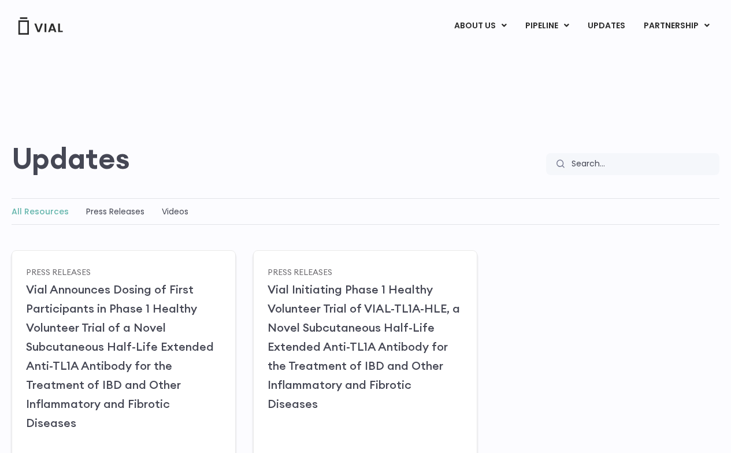  I want to click on a: All Resources, so click(40, 211).